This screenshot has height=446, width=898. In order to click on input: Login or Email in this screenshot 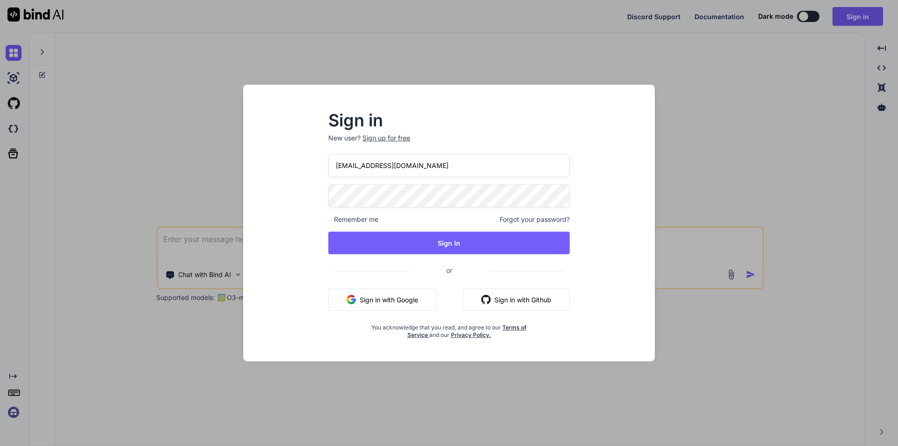, I will do `click(449, 165)`.